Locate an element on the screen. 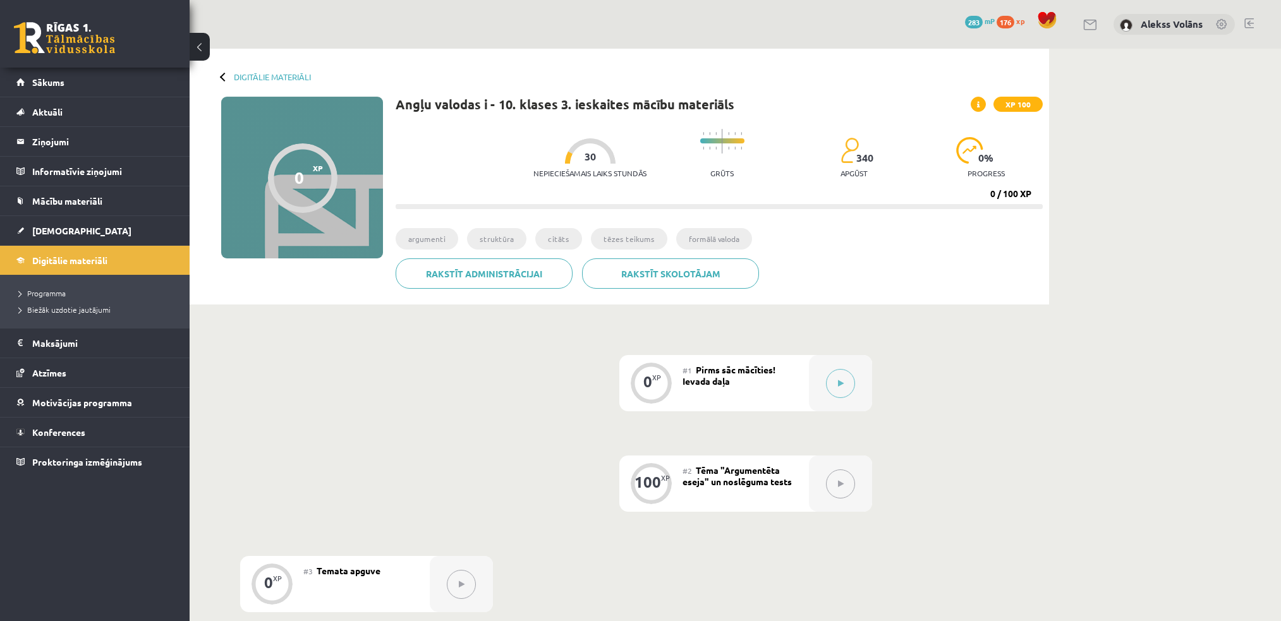 Image resolution: width=1281 pixels, height=621 pixels. p: Grūts is located at coordinates (722, 173).